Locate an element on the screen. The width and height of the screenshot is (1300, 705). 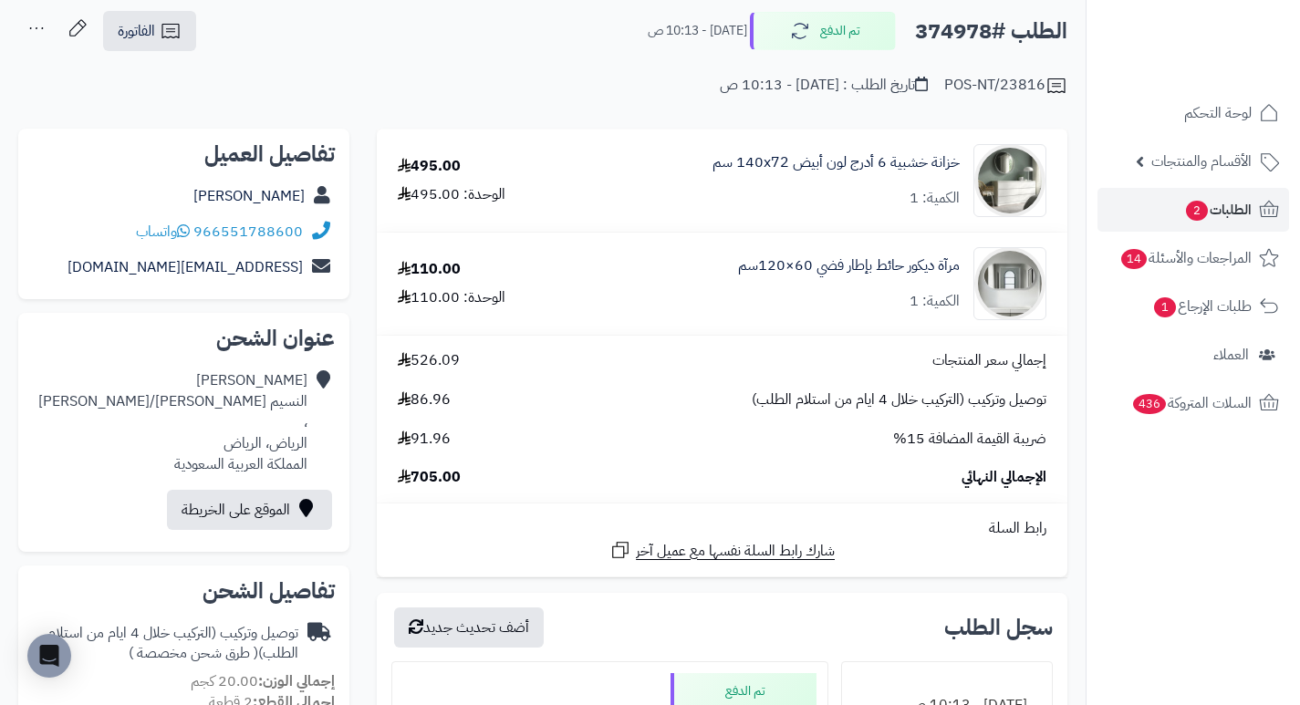
span: الطلبات is located at coordinates (1218, 210).